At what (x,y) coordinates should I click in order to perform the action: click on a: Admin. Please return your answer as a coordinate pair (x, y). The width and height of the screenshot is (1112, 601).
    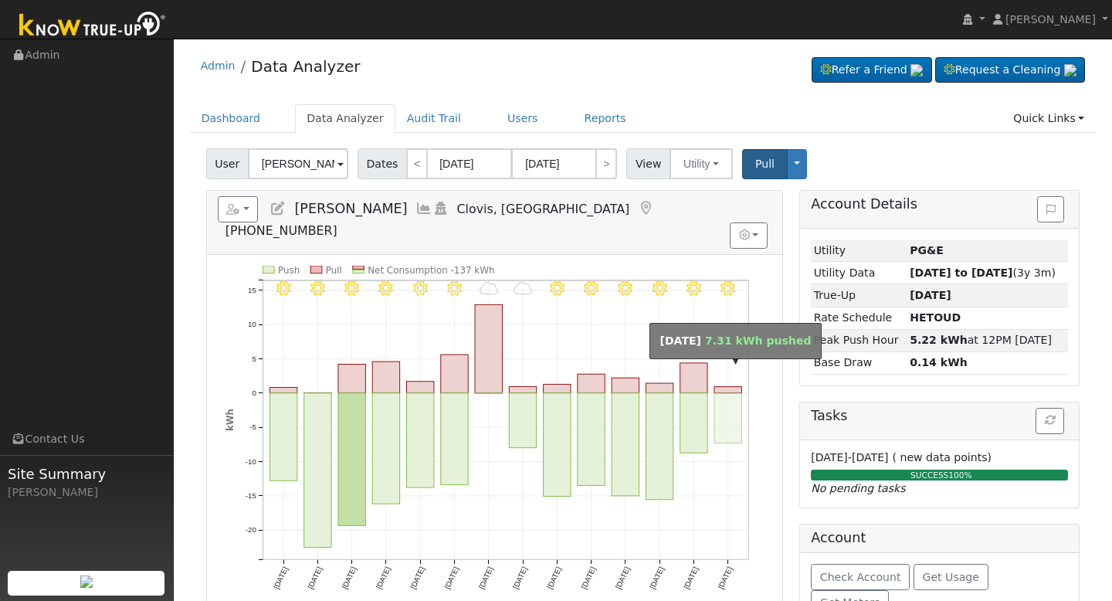
    Looking at the image, I should click on (218, 66).